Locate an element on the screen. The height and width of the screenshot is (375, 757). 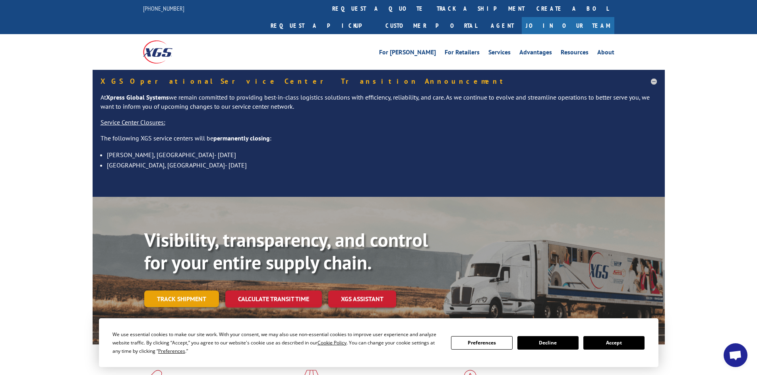
u: Service Center Closures: is located at coordinates (133, 122).